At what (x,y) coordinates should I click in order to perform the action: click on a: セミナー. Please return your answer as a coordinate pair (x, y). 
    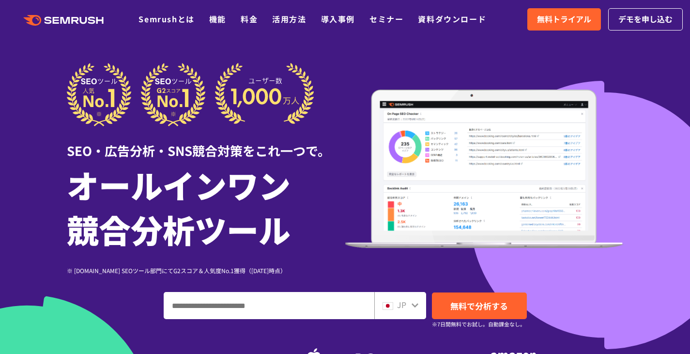
    Looking at the image, I should click on (387, 19).